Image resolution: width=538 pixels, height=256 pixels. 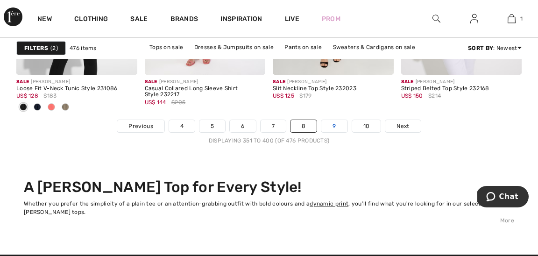 What do you see at coordinates (284, 96) in the screenshot?
I see `span: US$ 125` at bounding box center [284, 96].